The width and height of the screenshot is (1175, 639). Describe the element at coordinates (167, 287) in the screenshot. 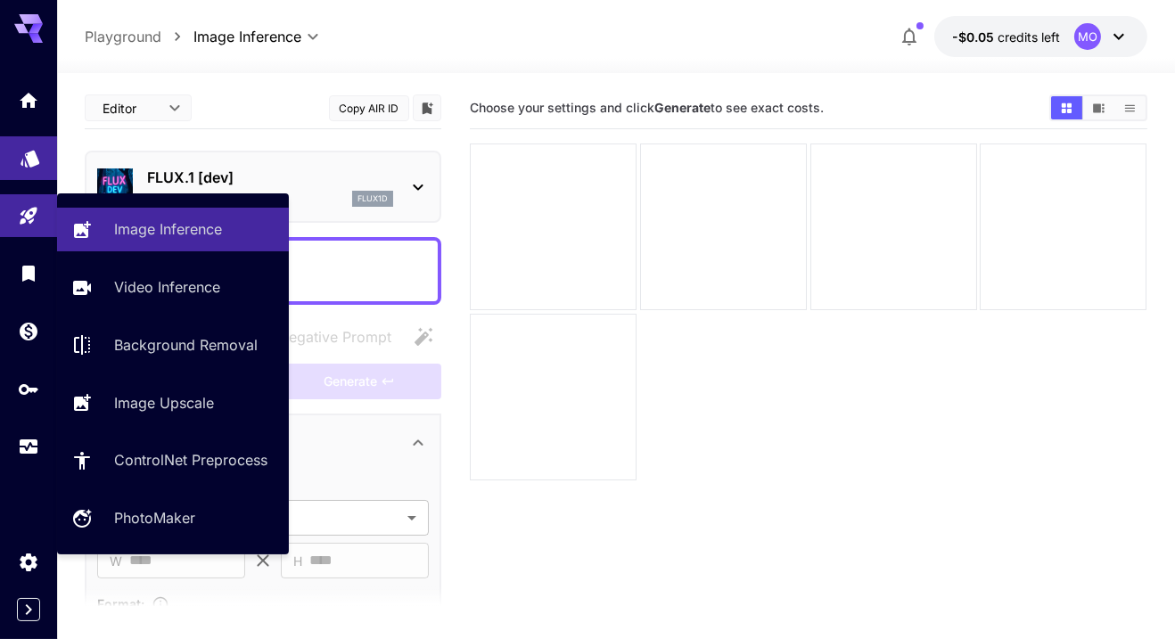

I see `p: Video Inference` at that location.